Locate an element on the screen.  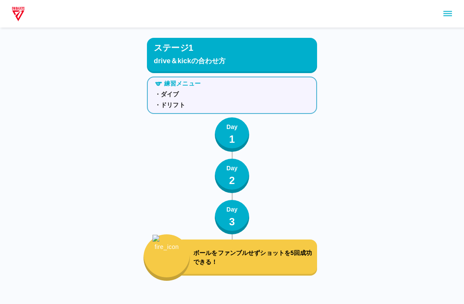
p: ボールをファンブルせずショットを5回成功できる！ is located at coordinates (254, 257).